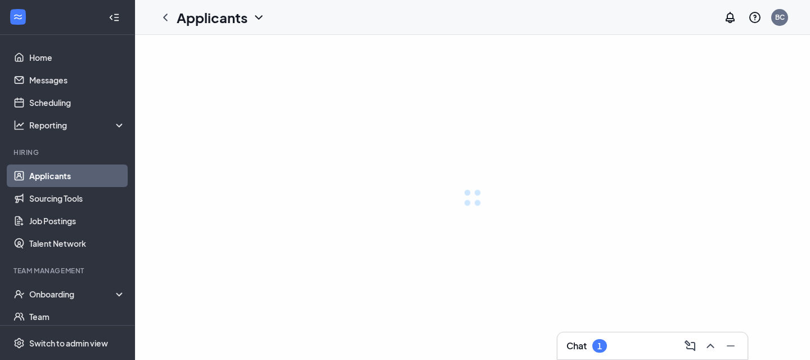 The width and height of the screenshot is (810, 360). What do you see at coordinates (77, 102) in the screenshot?
I see `a: Scheduling` at bounding box center [77, 102].